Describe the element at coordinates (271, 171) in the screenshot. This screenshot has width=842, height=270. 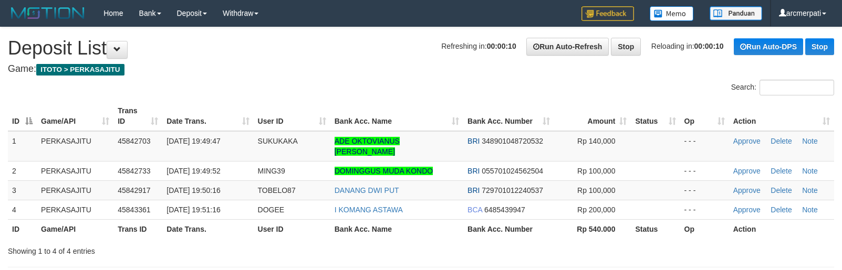
I see `span: MING39` at that location.